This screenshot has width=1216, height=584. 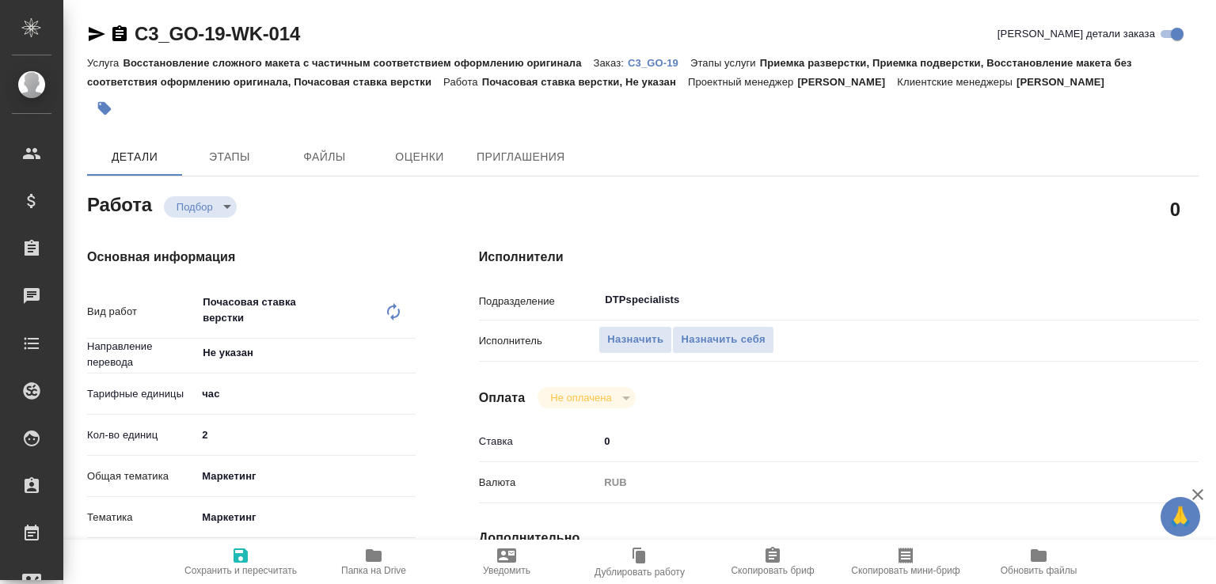 What do you see at coordinates (325, 157) in the screenshot?
I see `span: Файлы` at bounding box center [325, 157].